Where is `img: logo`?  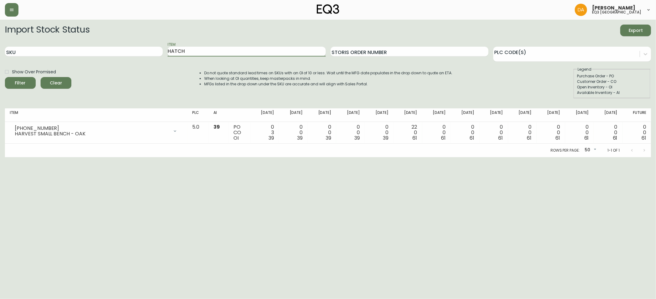
img: logo is located at coordinates (328, 9).